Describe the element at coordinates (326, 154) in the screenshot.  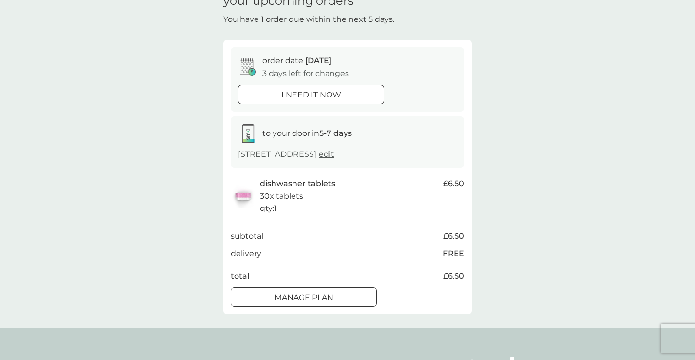
I see `a: edit` at that location.